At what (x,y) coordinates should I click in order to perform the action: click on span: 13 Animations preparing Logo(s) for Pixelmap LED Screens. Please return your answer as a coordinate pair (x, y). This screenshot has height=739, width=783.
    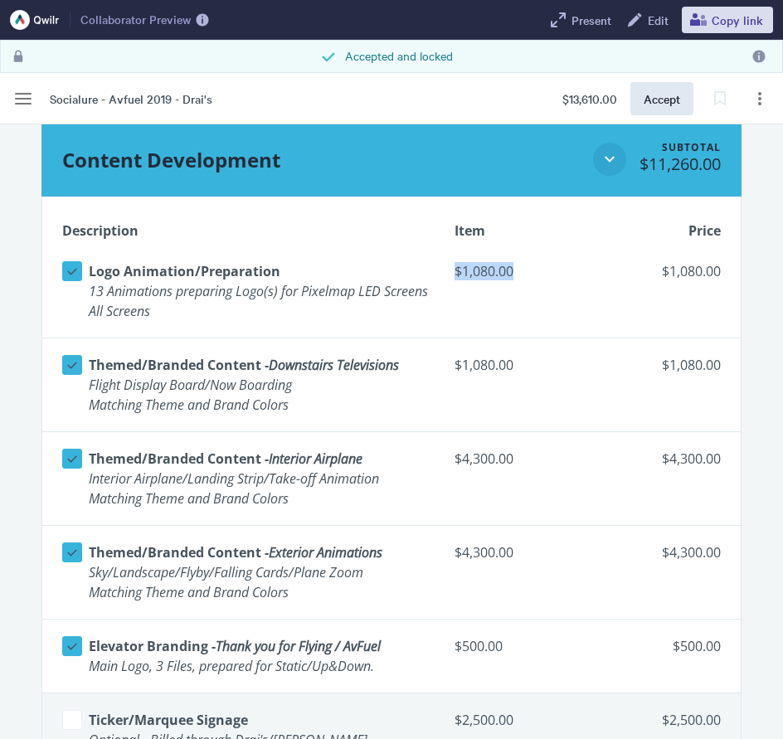
    Looking at the image, I should click on (258, 291).